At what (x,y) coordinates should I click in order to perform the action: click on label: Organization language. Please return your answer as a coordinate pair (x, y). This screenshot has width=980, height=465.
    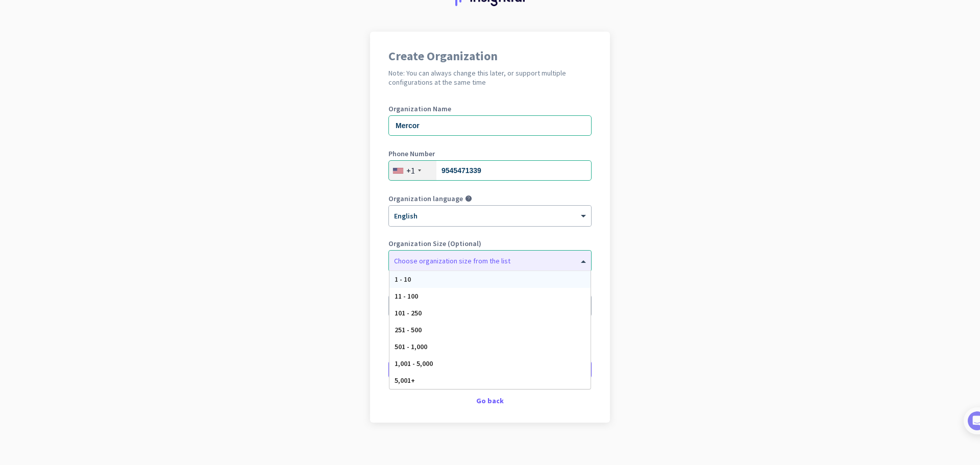
    Looking at the image, I should click on (426, 199).